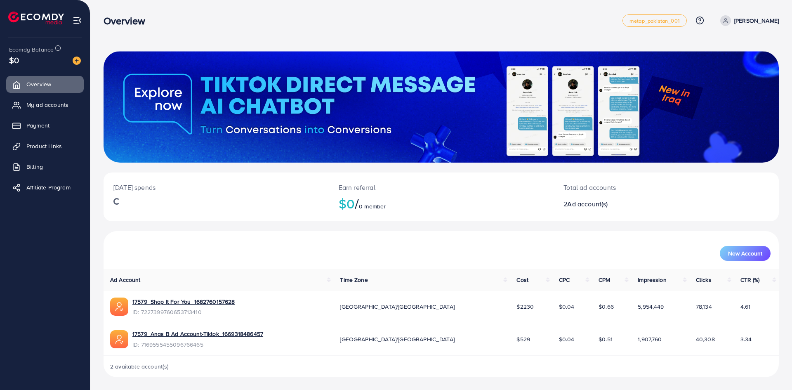  I want to click on span: Product Links, so click(44, 146).